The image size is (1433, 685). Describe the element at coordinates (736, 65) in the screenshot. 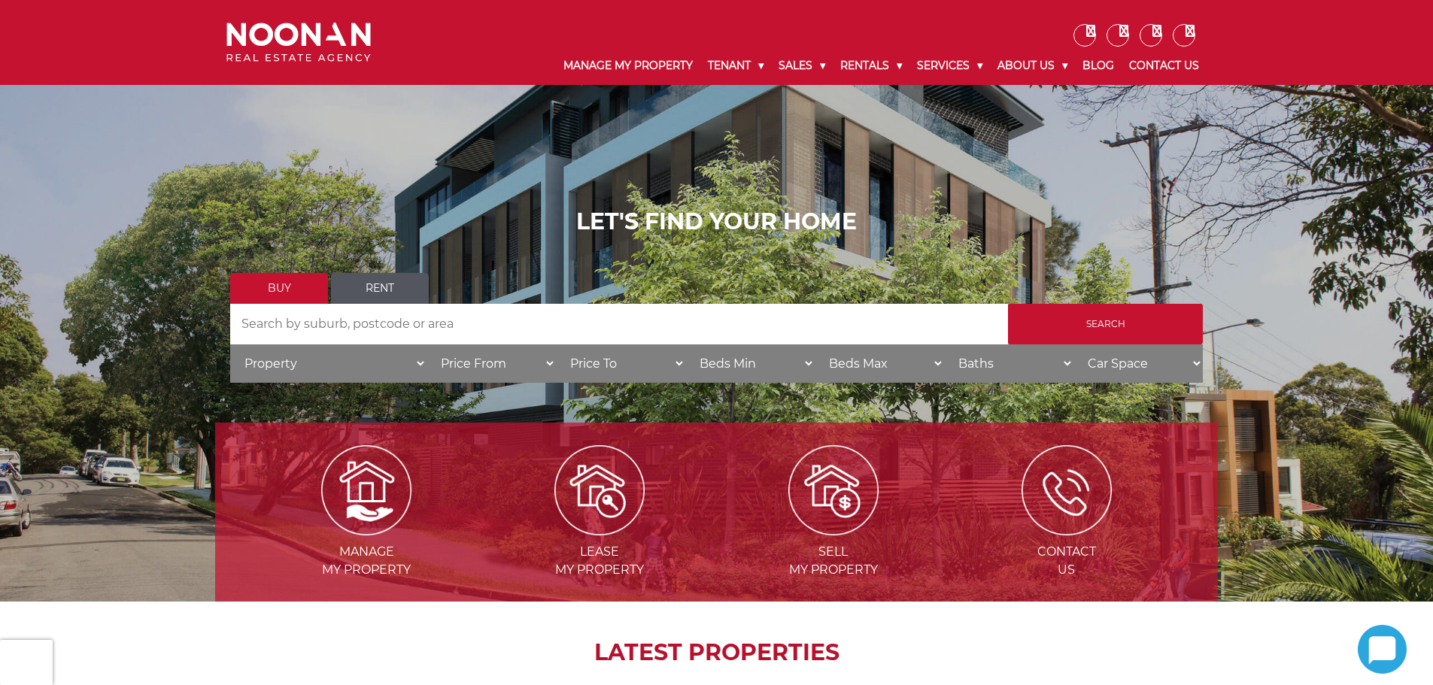

I see `a: Tenant` at that location.